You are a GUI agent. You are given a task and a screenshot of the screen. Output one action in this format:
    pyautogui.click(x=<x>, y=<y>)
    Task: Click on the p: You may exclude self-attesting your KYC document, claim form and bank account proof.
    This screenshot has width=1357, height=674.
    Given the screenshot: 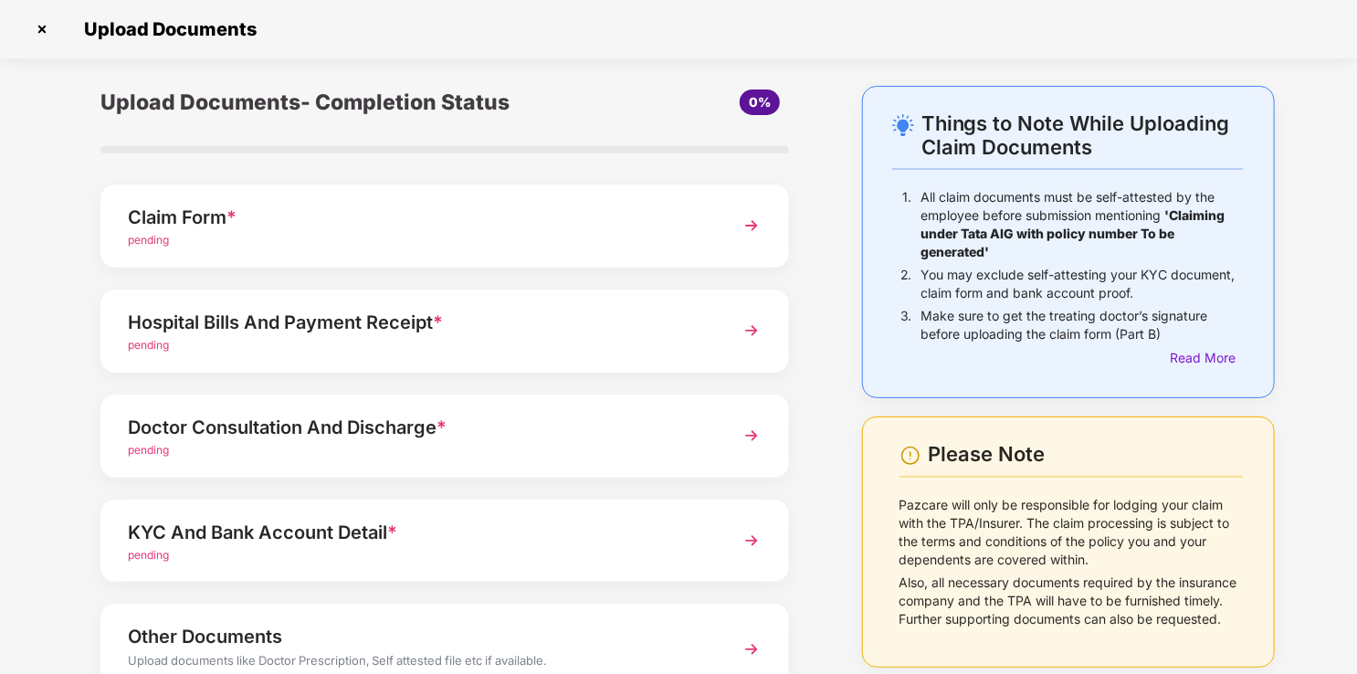 What is the action you would take?
    pyautogui.click(x=1082, y=284)
    